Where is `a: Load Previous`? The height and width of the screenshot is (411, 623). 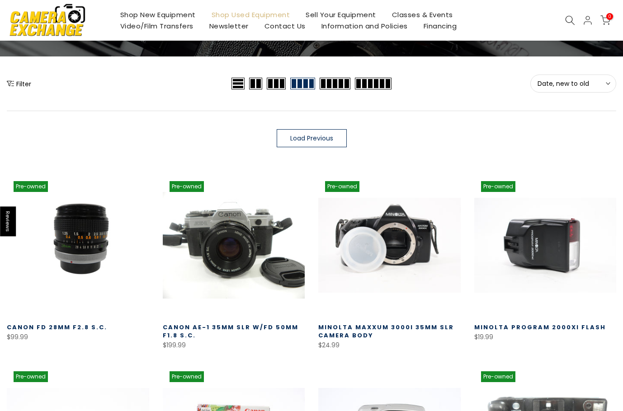
a: Load Previous is located at coordinates (312, 138).